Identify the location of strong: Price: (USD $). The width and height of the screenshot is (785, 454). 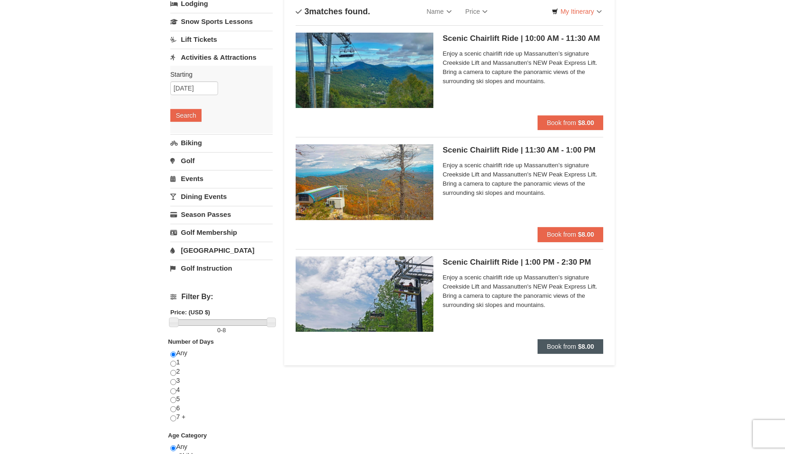
(190, 312).